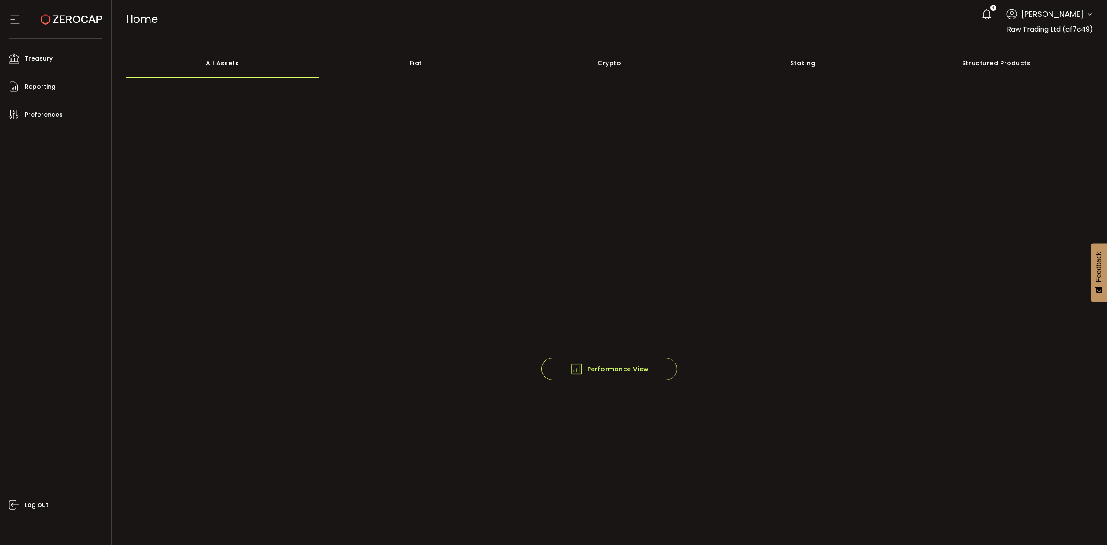 The height and width of the screenshot is (545, 1107). What do you see at coordinates (40, 86) in the screenshot?
I see `span: Reporting` at bounding box center [40, 86].